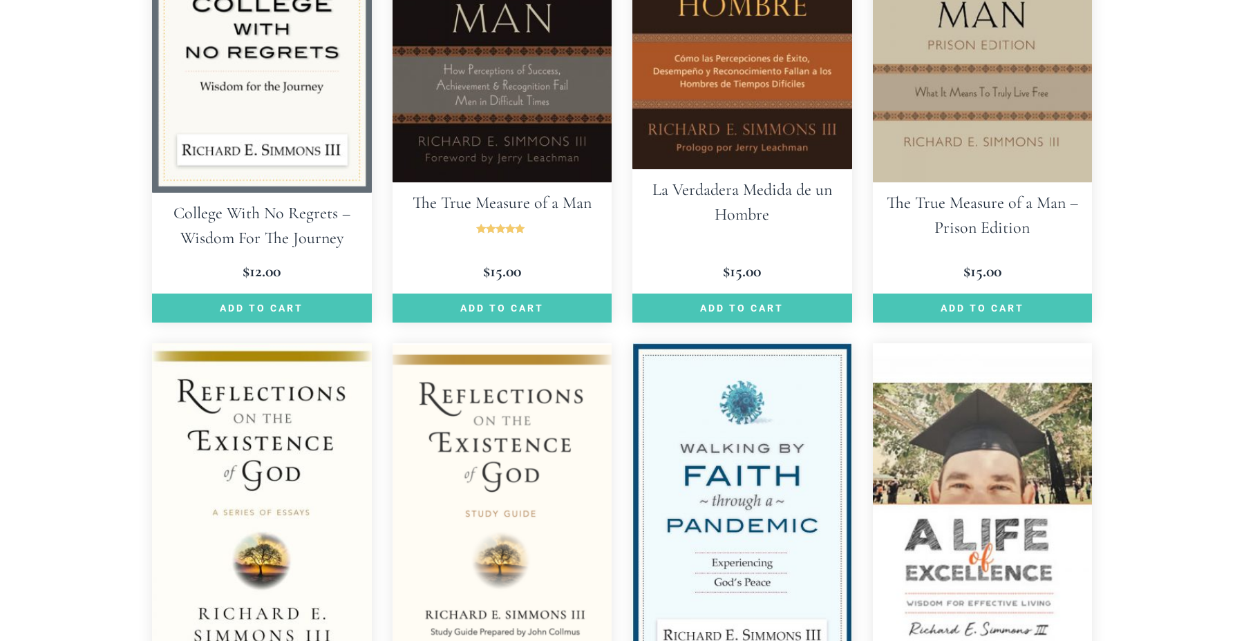  What do you see at coordinates (982, 216) in the screenshot?
I see `h2: The True Measure of a Man – Prison Edition` at bounding box center [982, 216].